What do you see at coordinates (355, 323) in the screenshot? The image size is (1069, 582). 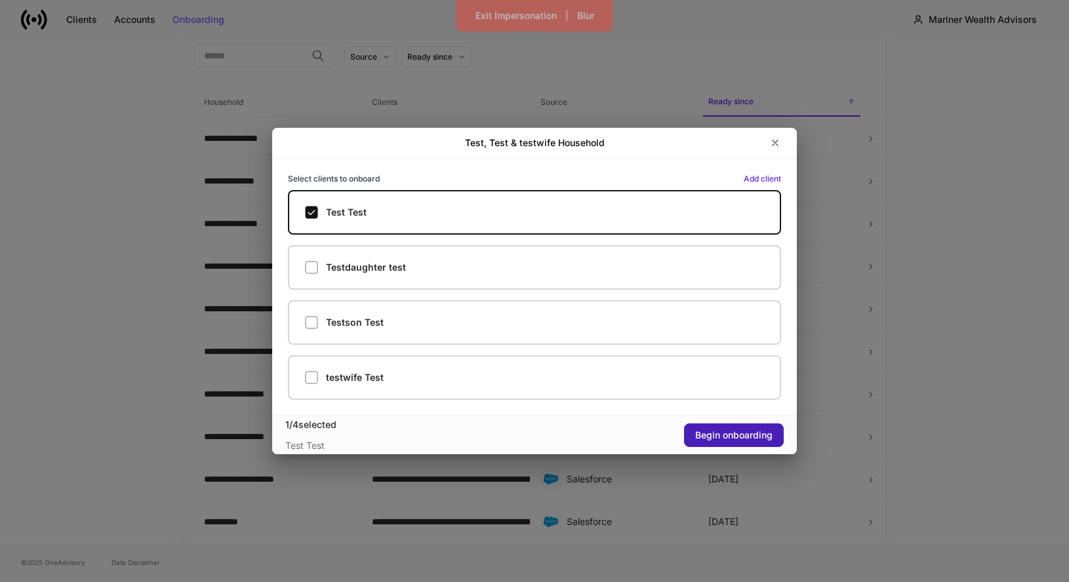 I see `h5: Testson Test` at bounding box center [355, 323].